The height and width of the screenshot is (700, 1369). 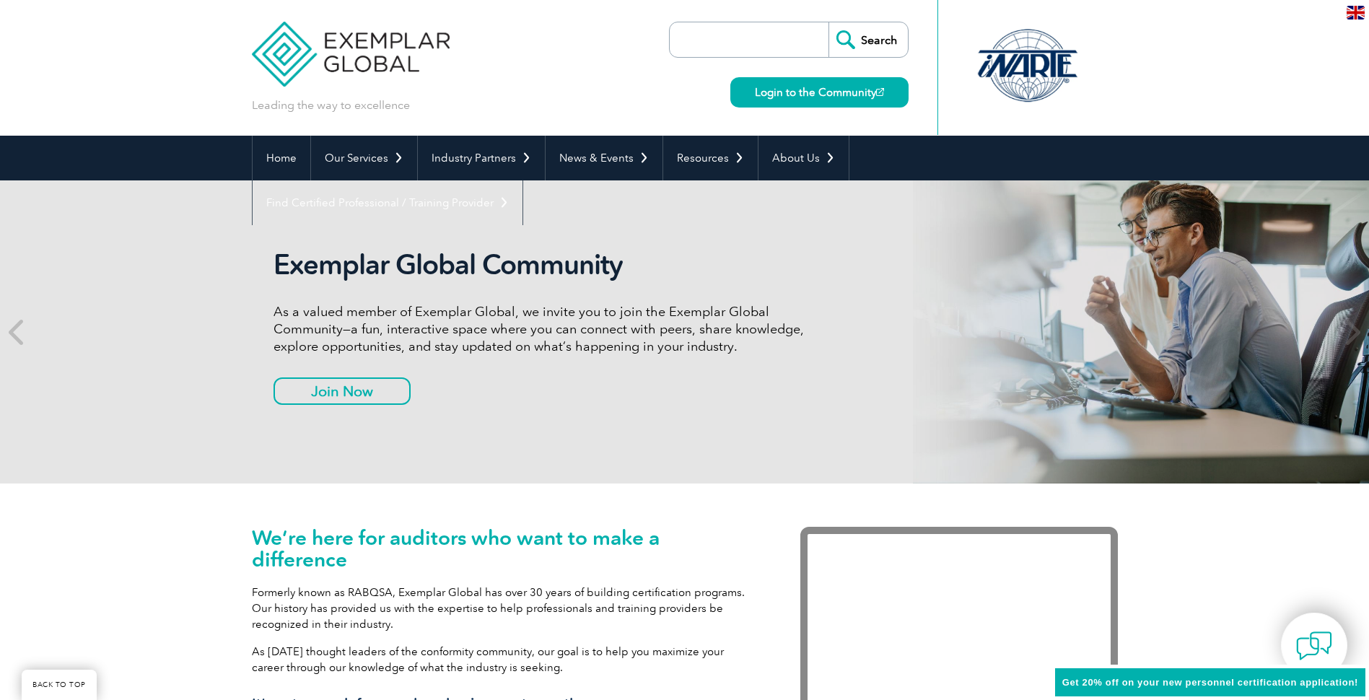 What do you see at coordinates (804, 158) in the screenshot?
I see `a: About Us` at bounding box center [804, 158].